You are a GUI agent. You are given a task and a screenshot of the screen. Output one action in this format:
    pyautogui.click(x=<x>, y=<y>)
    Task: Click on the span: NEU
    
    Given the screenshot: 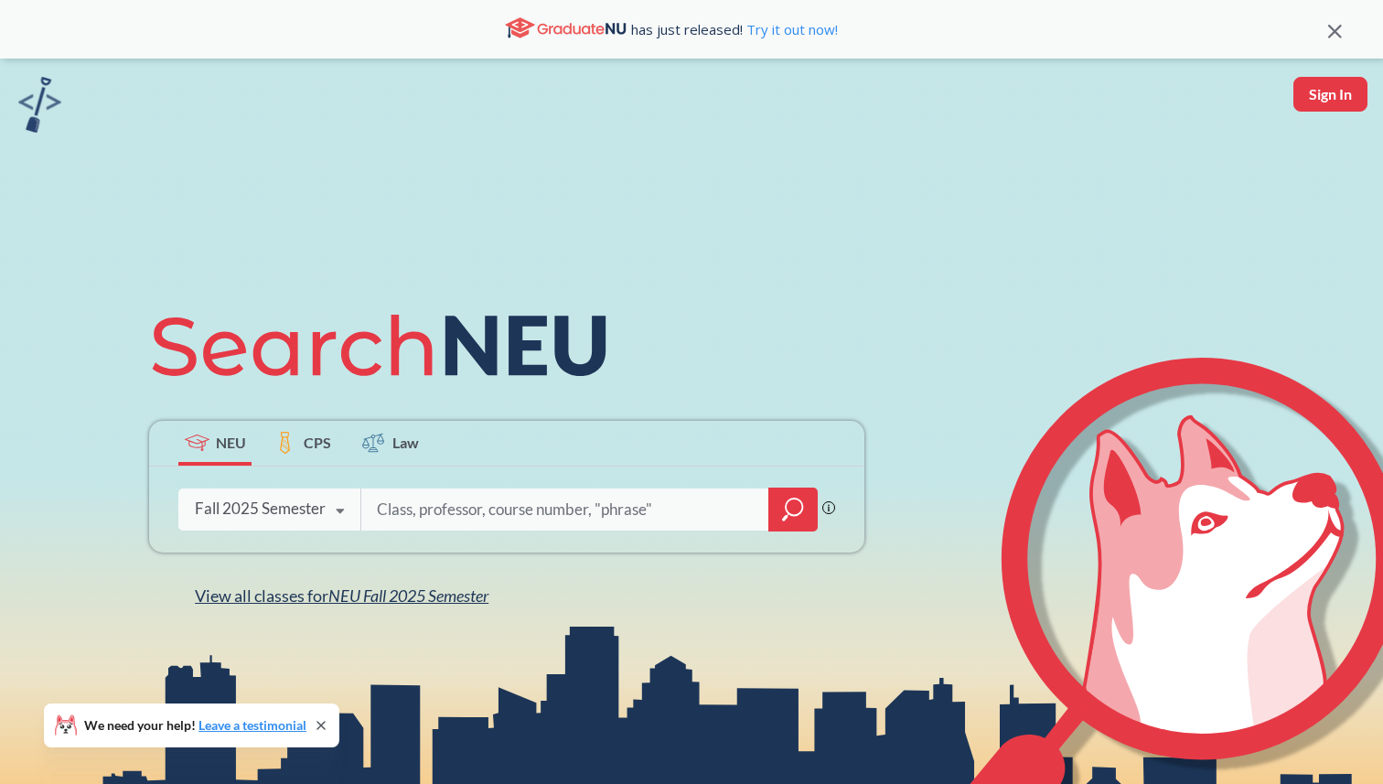 What is the action you would take?
    pyautogui.click(x=230, y=442)
    